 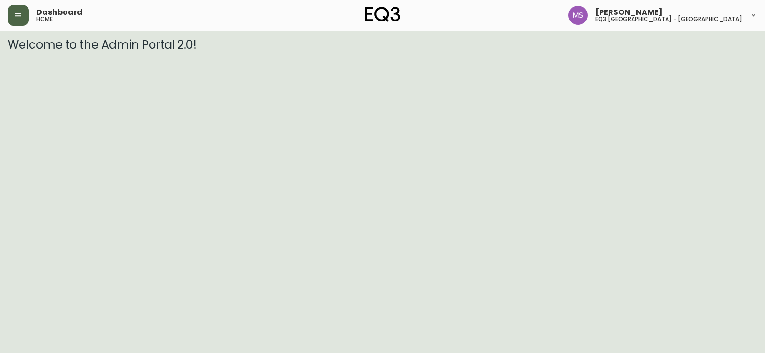 I want to click on img: logo, so click(x=382, y=14).